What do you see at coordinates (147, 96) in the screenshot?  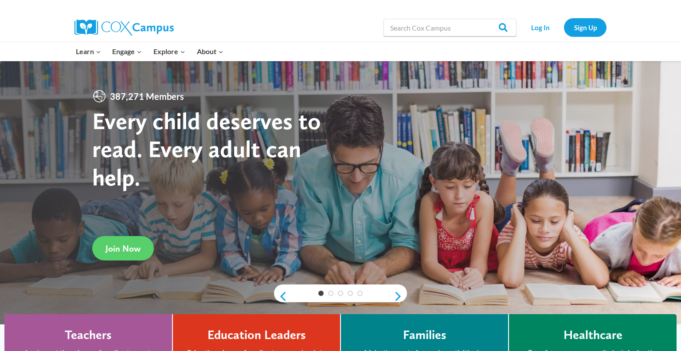 I see `span: 387,271 Members` at bounding box center [147, 96].